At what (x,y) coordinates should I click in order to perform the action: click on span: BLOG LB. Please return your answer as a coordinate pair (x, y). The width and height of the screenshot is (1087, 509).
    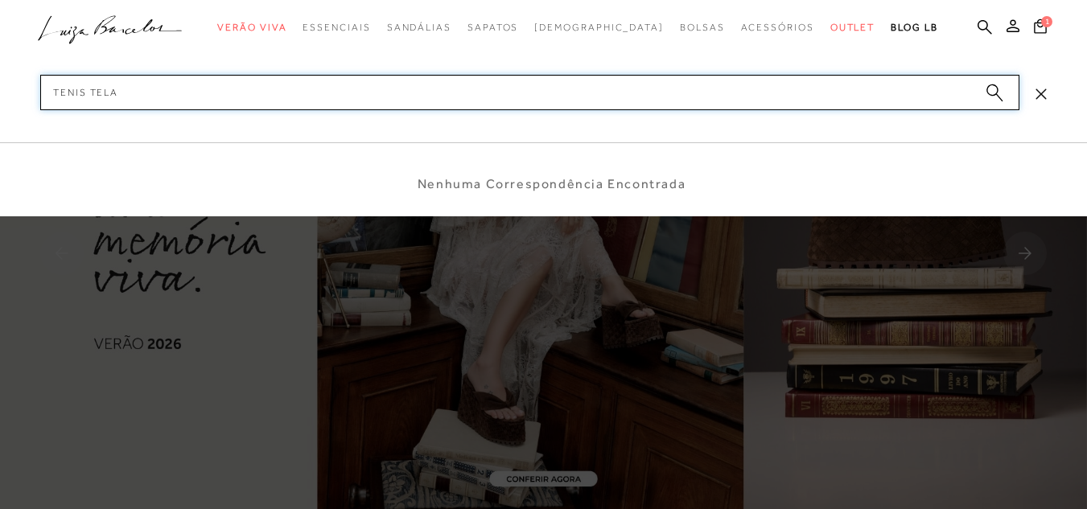
    Looking at the image, I should click on (914, 27).